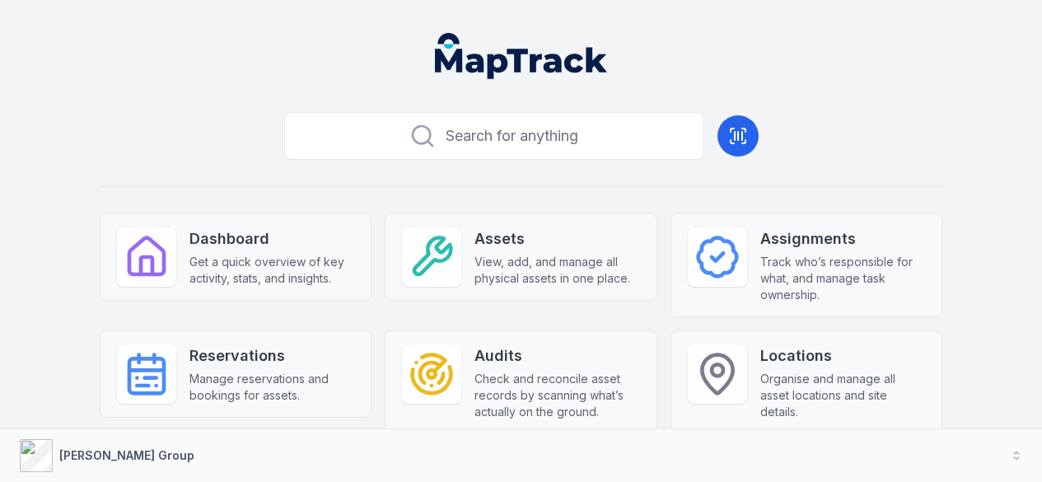  What do you see at coordinates (521, 56) in the screenshot?
I see `nav: Global` at bounding box center [521, 56].